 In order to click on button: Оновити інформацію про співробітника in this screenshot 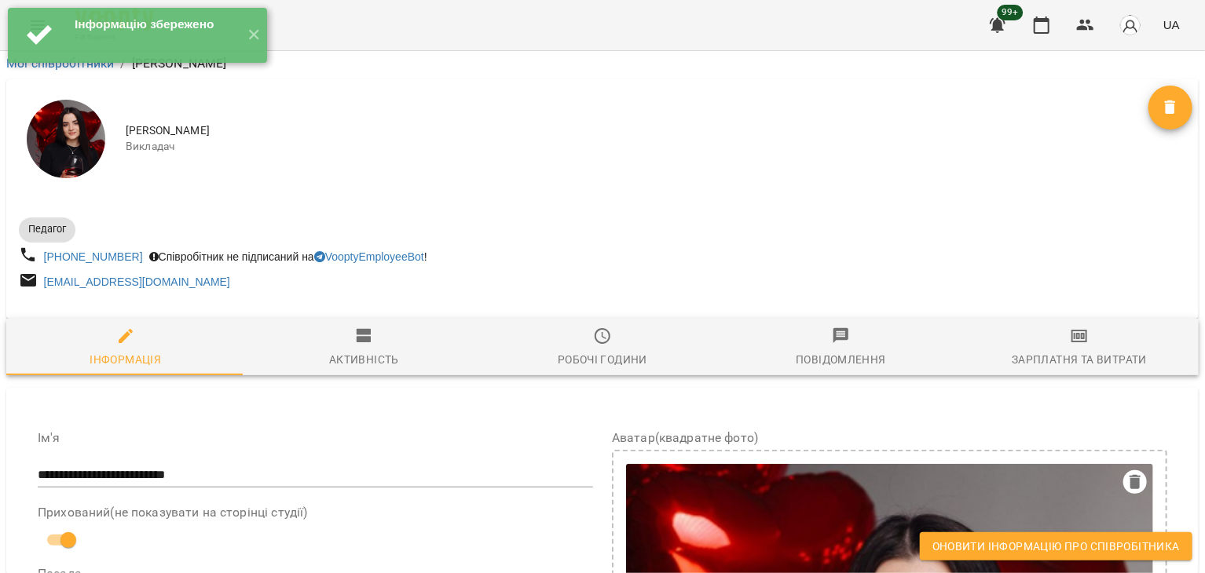, I will do `click(1056, 547)`.